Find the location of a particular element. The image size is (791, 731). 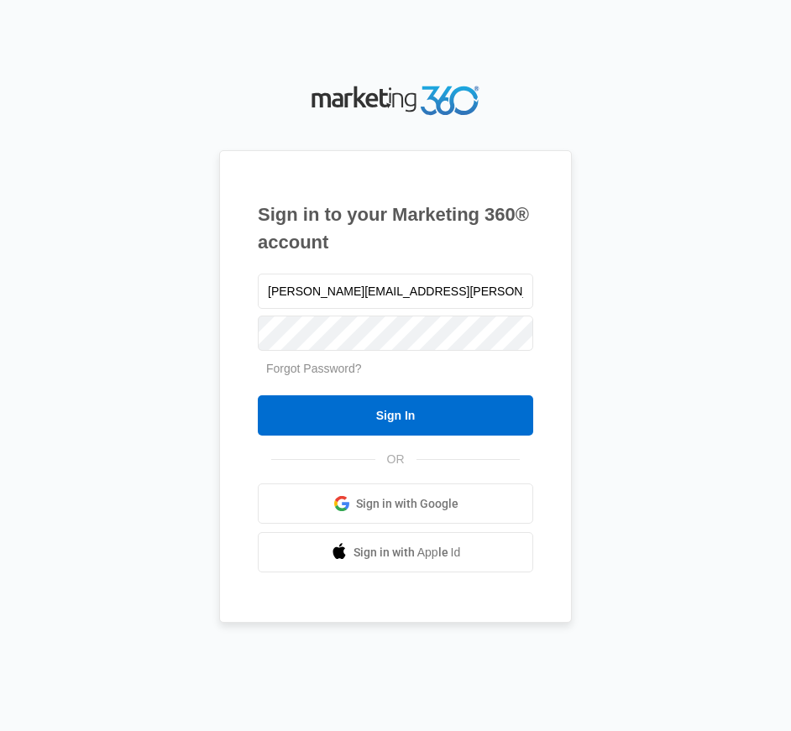

a: Forgot Password? is located at coordinates (314, 369).